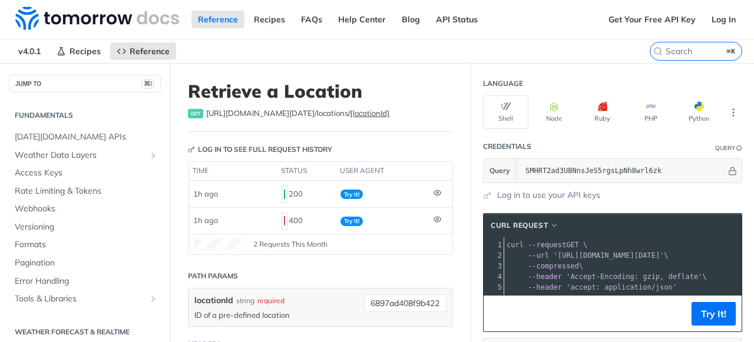 This screenshot has height=342, width=754. Describe the element at coordinates (195, 114) in the screenshot. I see `span: get` at that location.